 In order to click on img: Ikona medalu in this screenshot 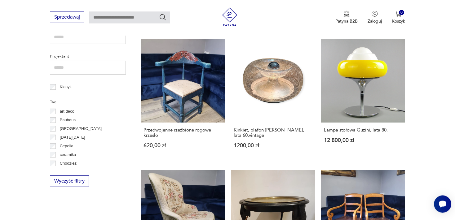, I will do `click(346, 14)`.